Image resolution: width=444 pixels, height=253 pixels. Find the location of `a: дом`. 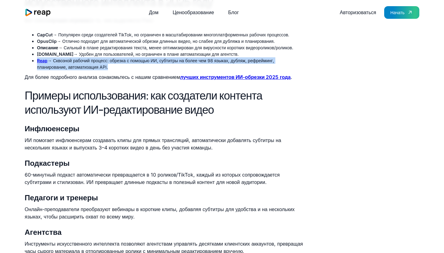

a: дом is located at coordinates (38, 12).